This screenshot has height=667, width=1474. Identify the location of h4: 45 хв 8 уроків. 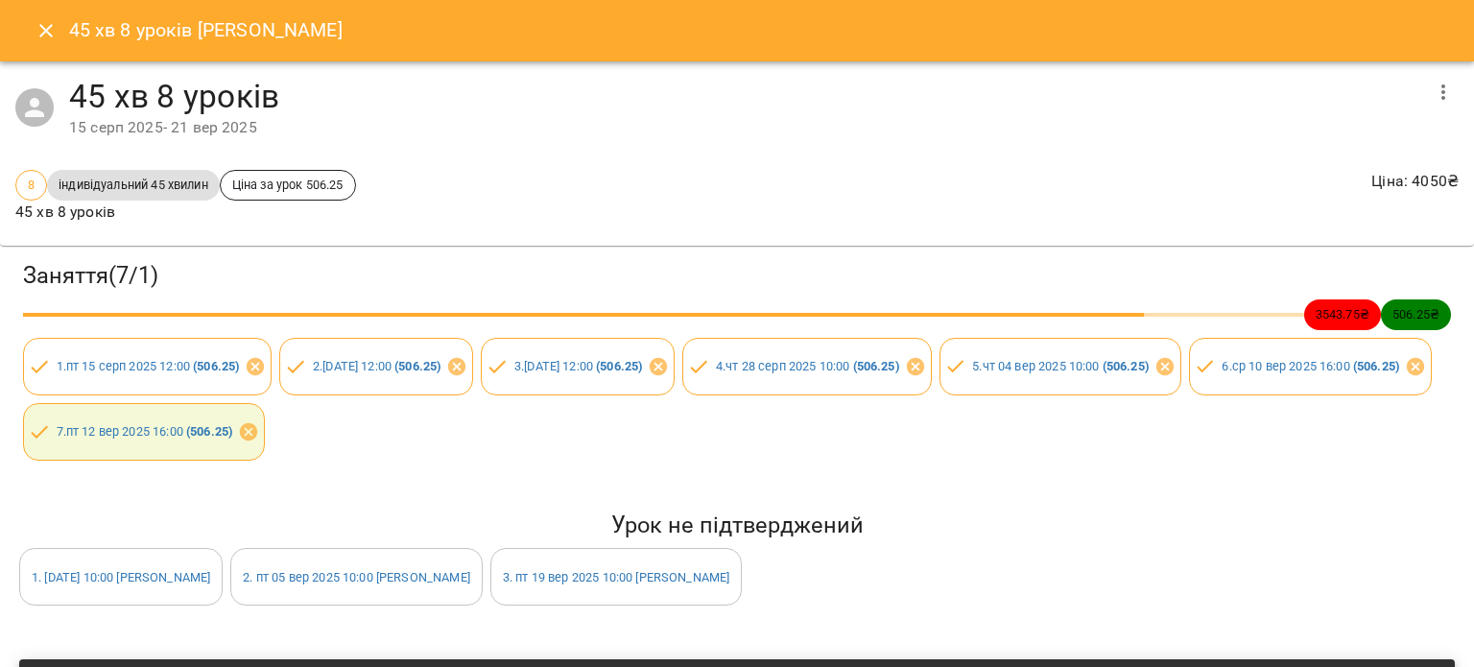
(745, 96).